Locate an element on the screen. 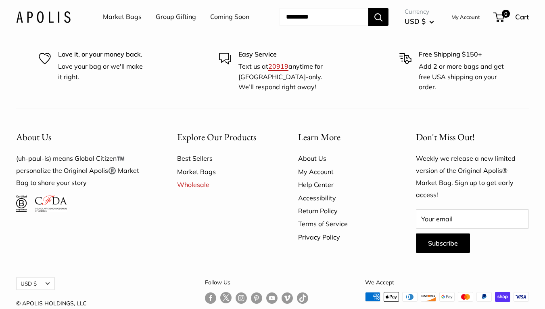 Image resolution: width=545 pixels, height=309 pixels. p: We Accept is located at coordinates (447, 282).